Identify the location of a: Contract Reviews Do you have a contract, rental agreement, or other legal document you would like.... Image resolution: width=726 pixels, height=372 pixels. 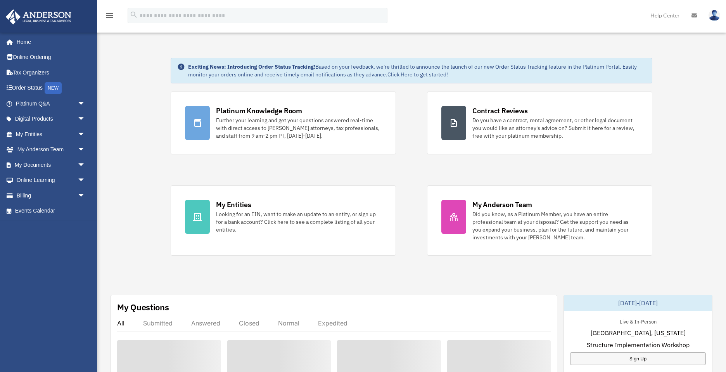
(539, 123).